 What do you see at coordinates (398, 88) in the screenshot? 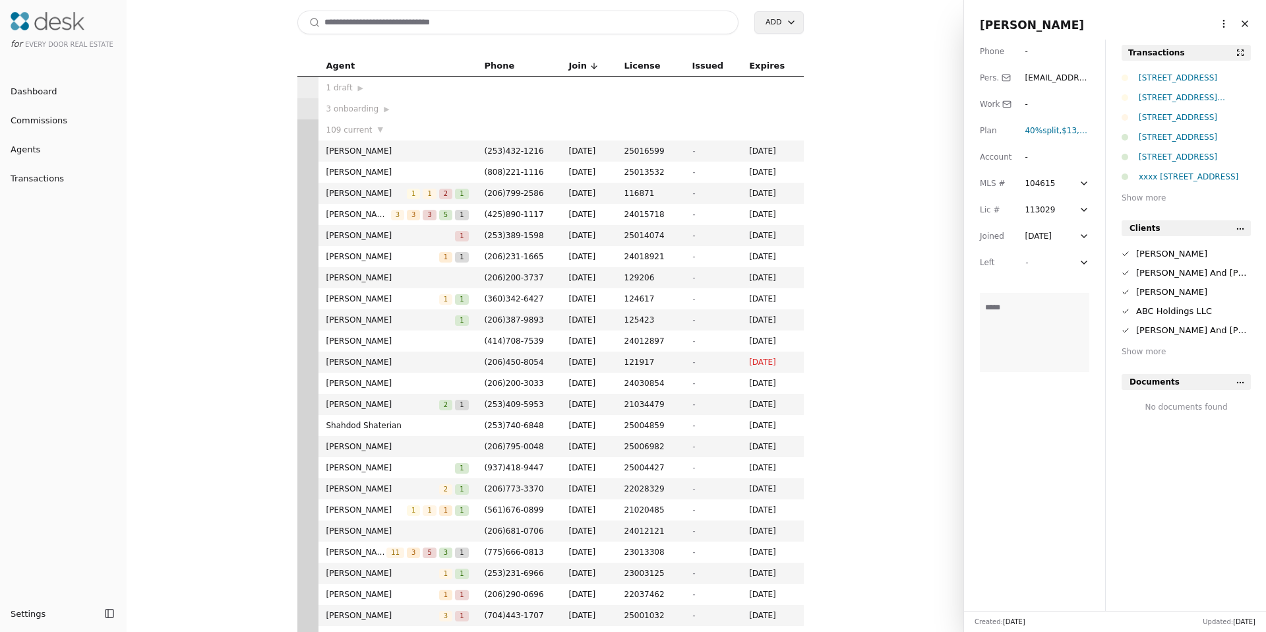
I see `div: 1 draft` at bounding box center [398, 88].